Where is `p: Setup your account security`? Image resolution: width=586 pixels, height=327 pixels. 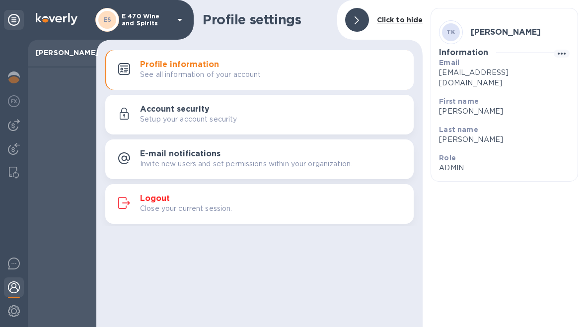
p: Setup your account security is located at coordinates (189, 119).